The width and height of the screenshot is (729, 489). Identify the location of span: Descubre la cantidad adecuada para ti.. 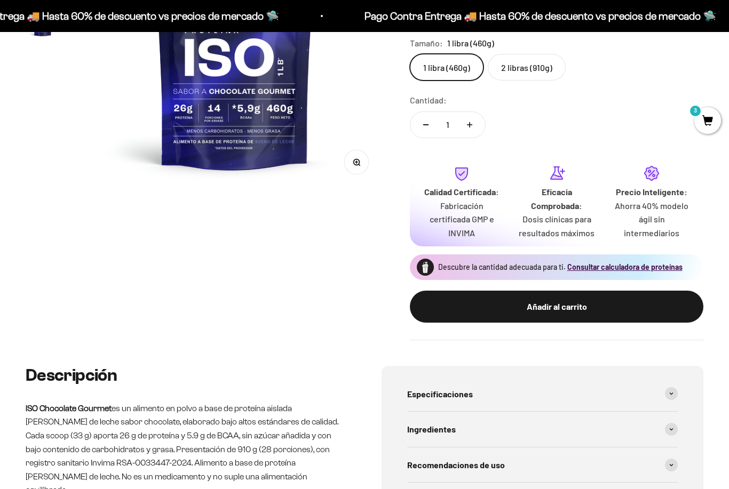
(501, 267).